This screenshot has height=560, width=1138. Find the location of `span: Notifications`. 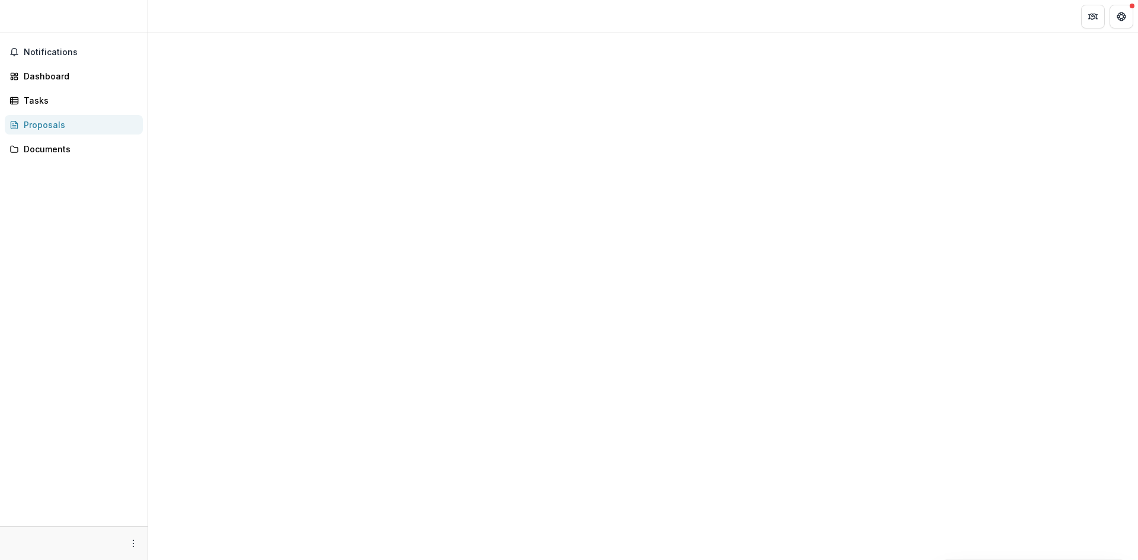

span: Notifications is located at coordinates (81, 52).